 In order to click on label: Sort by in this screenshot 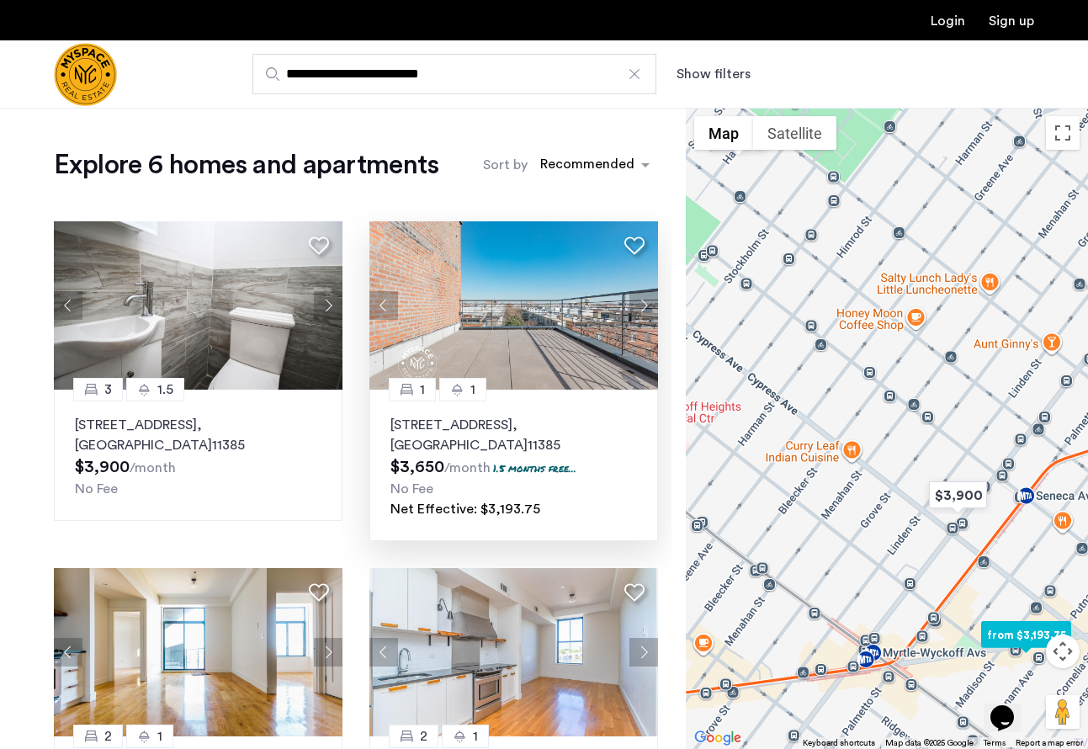, I will do `click(505, 165)`.